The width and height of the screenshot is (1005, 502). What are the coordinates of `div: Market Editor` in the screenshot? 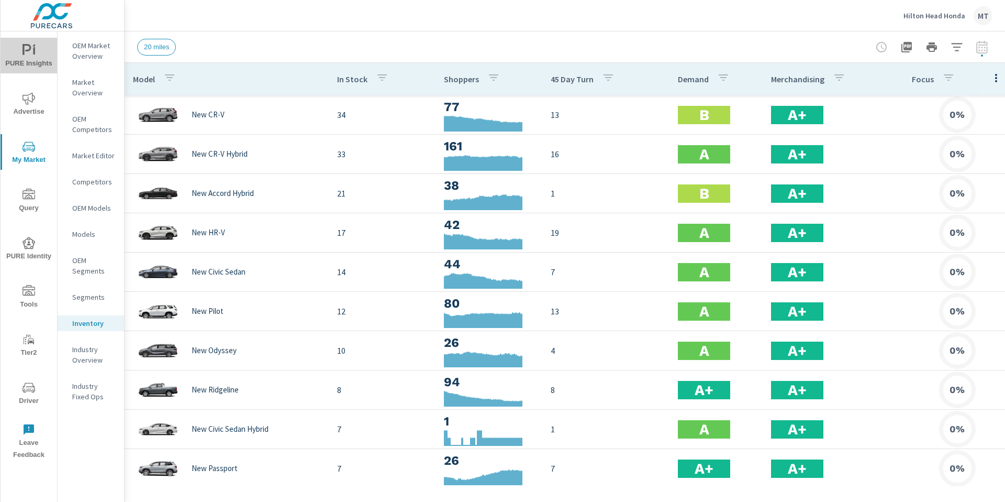 It's located at (91, 156).